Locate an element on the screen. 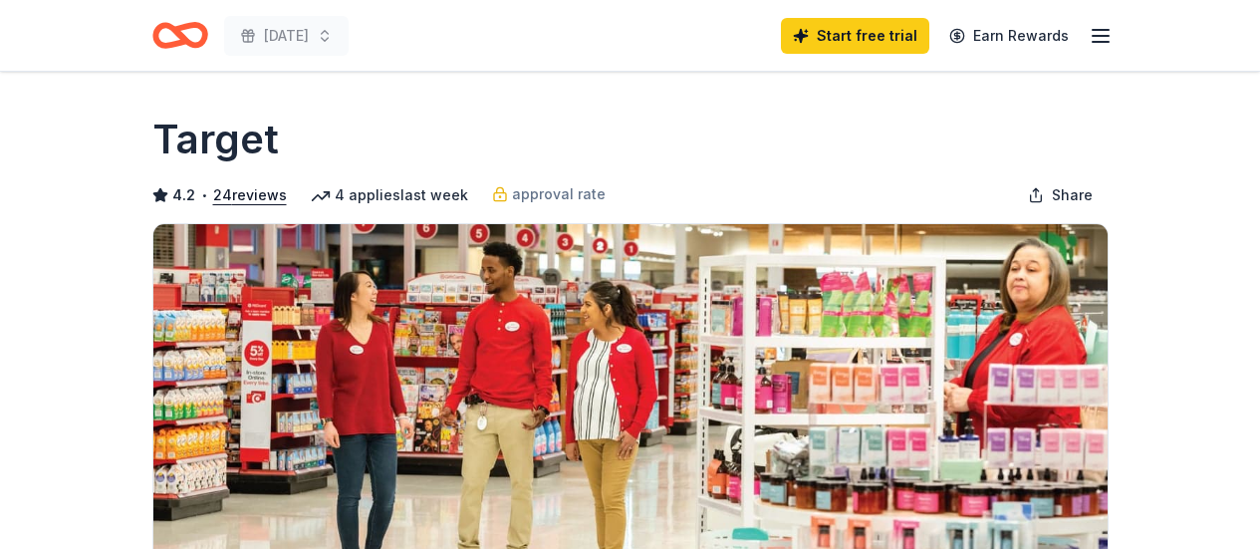 The width and height of the screenshot is (1260, 549). span: 4.2 is located at coordinates (183, 195).